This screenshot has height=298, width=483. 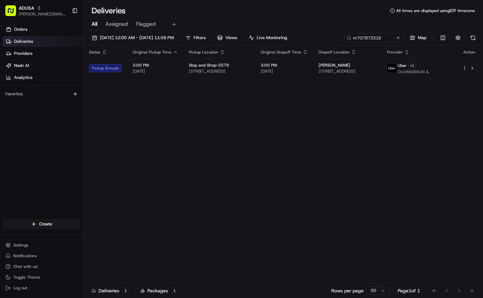 I want to click on span: Nash AI, so click(x=21, y=65).